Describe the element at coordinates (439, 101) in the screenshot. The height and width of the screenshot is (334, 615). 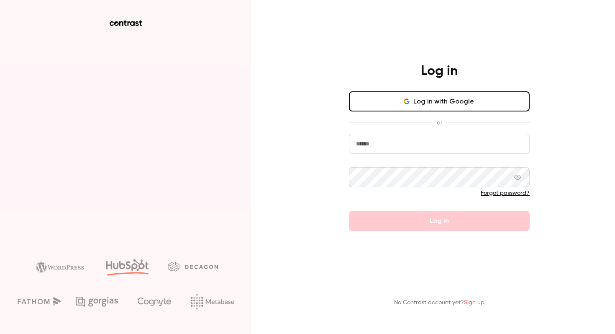
I see `button: Log in with Google` at that location.